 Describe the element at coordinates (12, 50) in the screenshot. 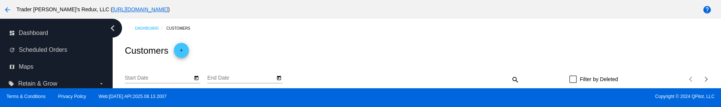

I see `i: update` at that location.